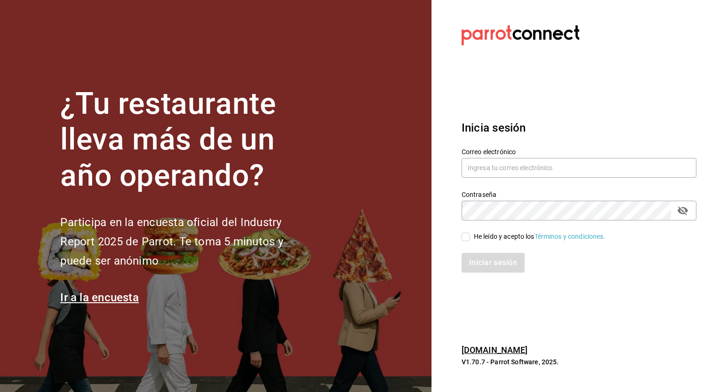  I want to click on label: Correo electrónico, so click(579, 152).